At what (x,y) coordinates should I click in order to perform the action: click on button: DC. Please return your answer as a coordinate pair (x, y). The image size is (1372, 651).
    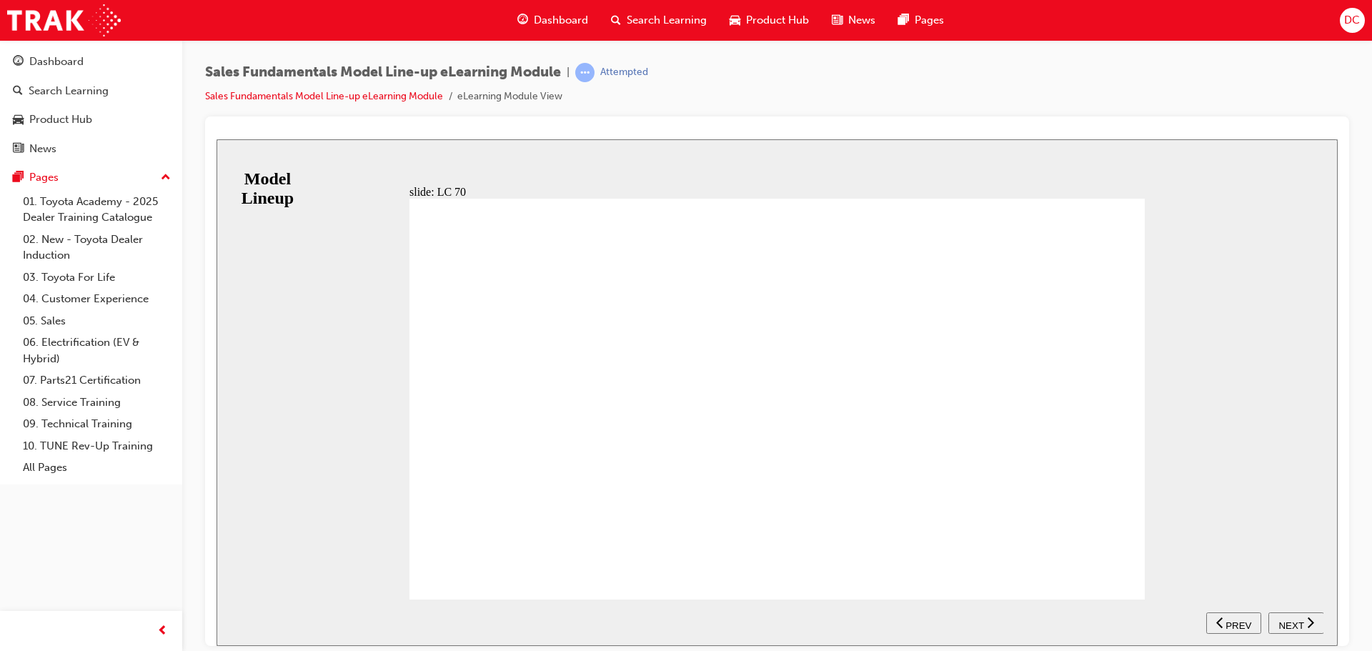
    Looking at the image, I should click on (1352, 20).